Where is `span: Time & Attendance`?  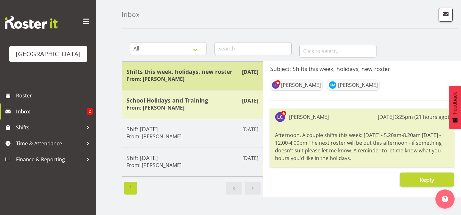
span: Time & Attendance is located at coordinates (50, 144).